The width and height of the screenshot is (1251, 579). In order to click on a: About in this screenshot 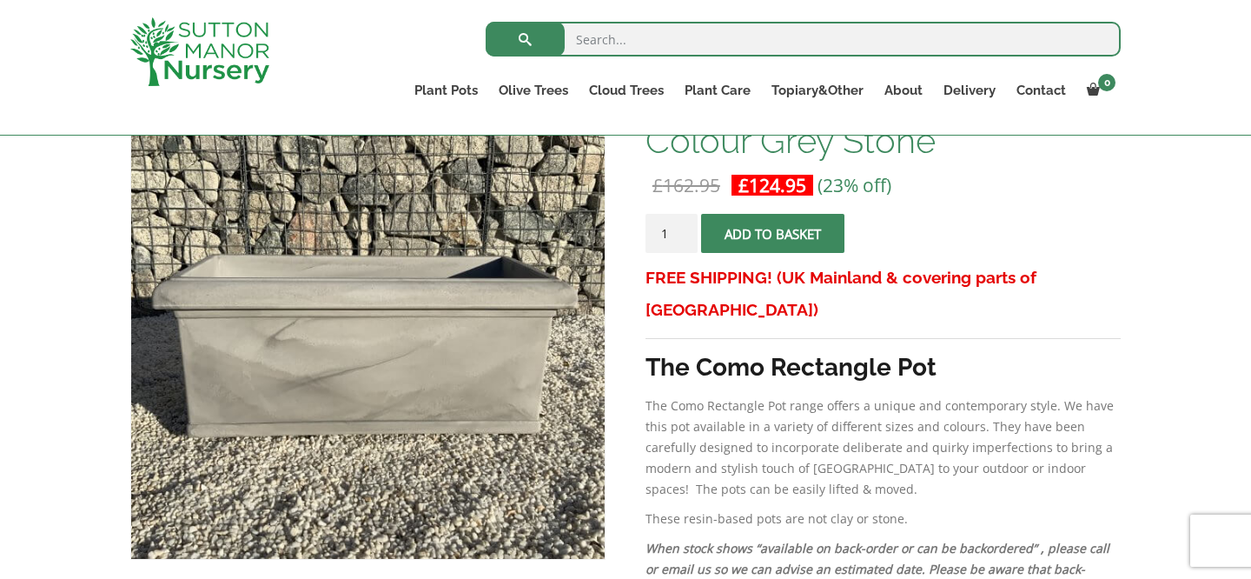, I will do `click(903, 90)`.